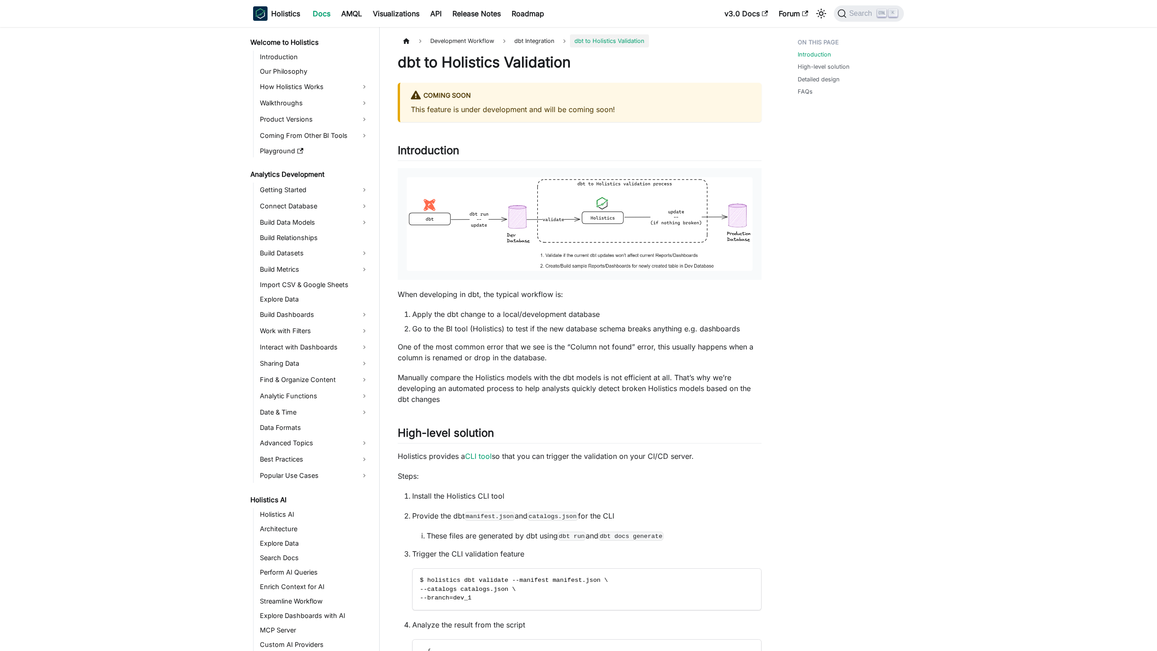  What do you see at coordinates (286, 14) in the screenshot?
I see `b: Holistics` at bounding box center [286, 14].